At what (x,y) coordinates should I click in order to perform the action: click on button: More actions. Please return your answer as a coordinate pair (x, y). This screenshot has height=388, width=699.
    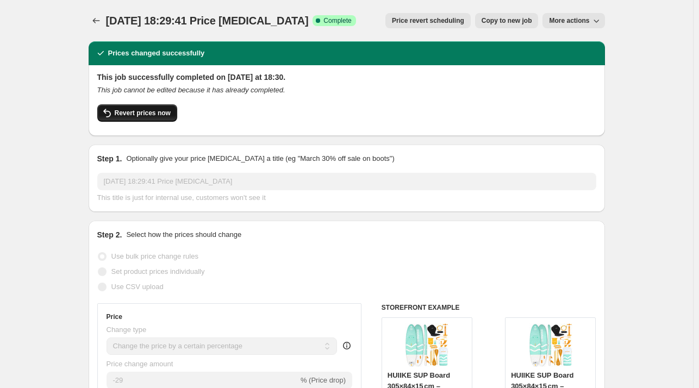
    Looking at the image, I should click on (573, 21).